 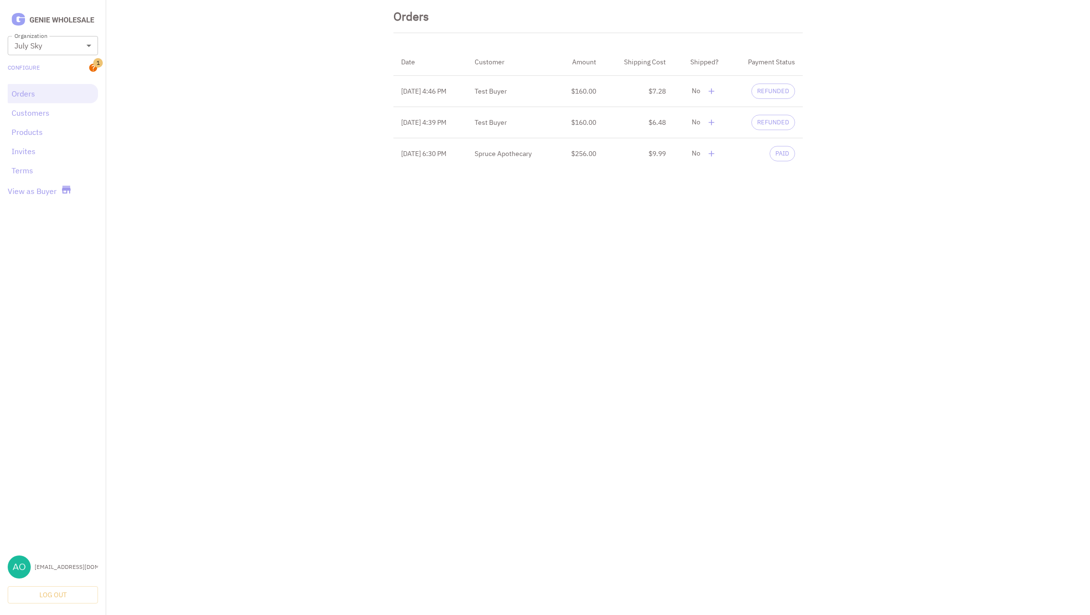 I want to click on a: Configure, so click(x=24, y=68).